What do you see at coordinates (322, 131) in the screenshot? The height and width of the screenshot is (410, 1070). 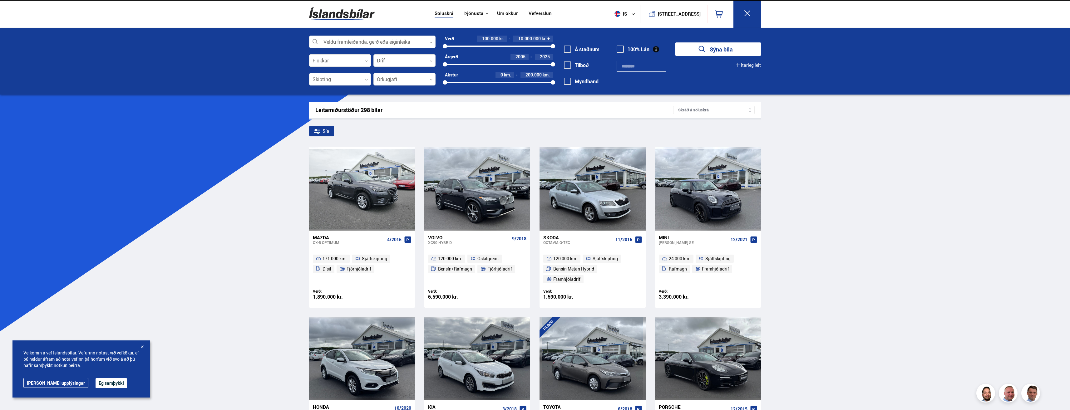 I see `div: Sía` at bounding box center [322, 131].